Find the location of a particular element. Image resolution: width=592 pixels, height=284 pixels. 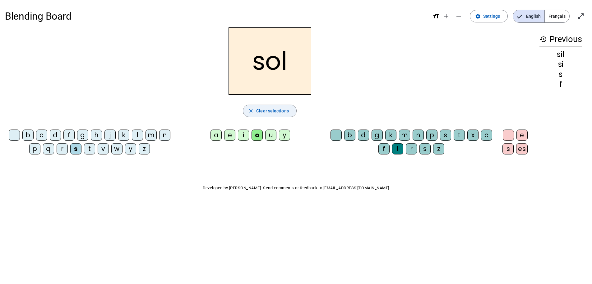

div: o is located at coordinates (257, 135).